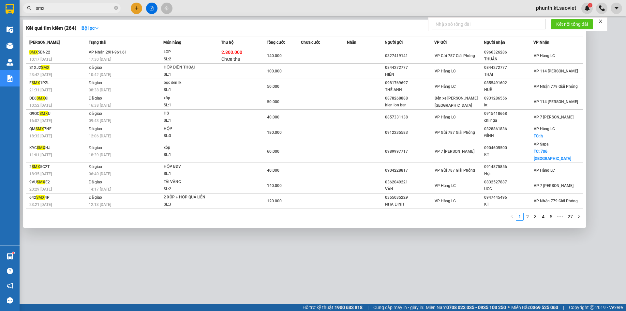 The image size is (626, 311). What do you see at coordinates (512, 217) in the screenshot?
I see `li: Previous Page` at bounding box center [512, 217].